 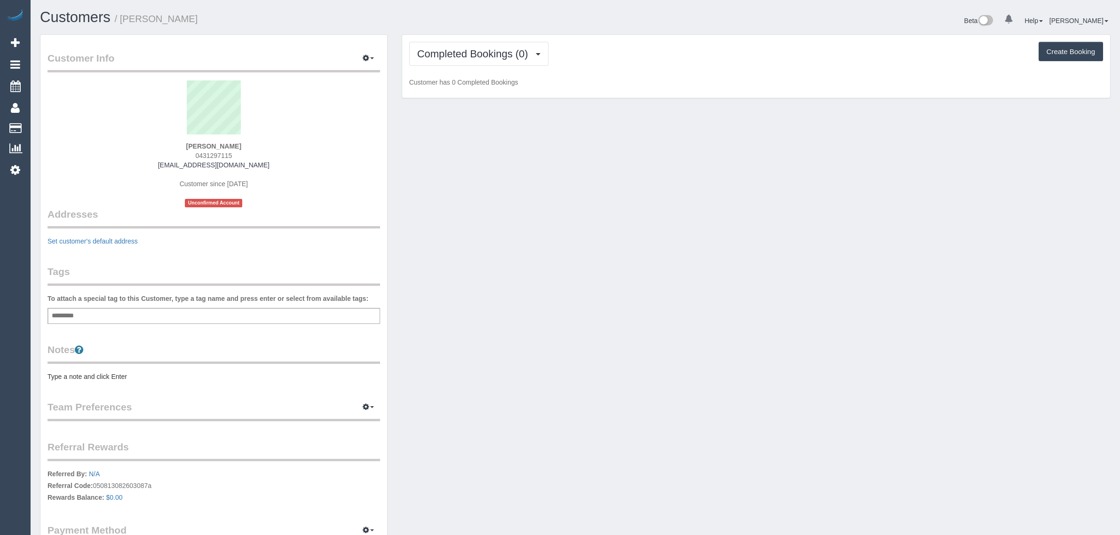 I want to click on a: Help, so click(x=1034, y=21).